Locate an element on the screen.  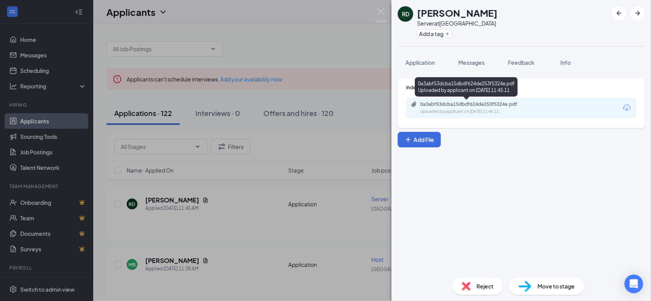
span: Messages is located at coordinates (471, 63).